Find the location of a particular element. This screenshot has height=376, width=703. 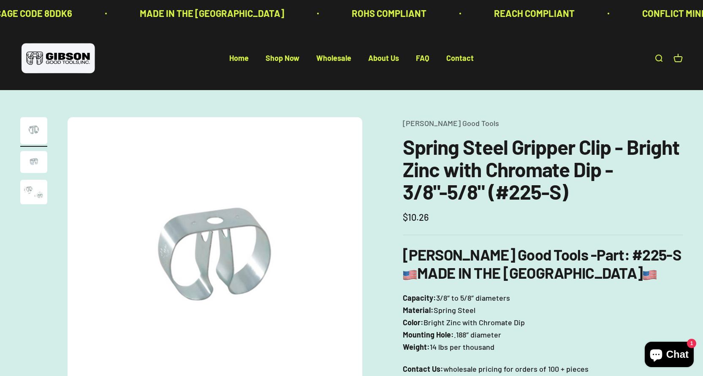

p: REACH COMPLIANT is located at coordinates (532, 13).